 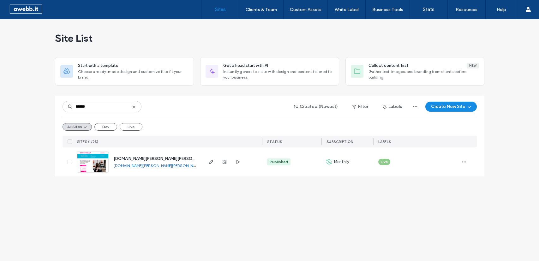 What do you see at coordinates (270, 71) in the screenshot?
I see `div: Get a head start with AIInstantly generate a site with design and content tailored to your business.` at bounding box center [270, 71].